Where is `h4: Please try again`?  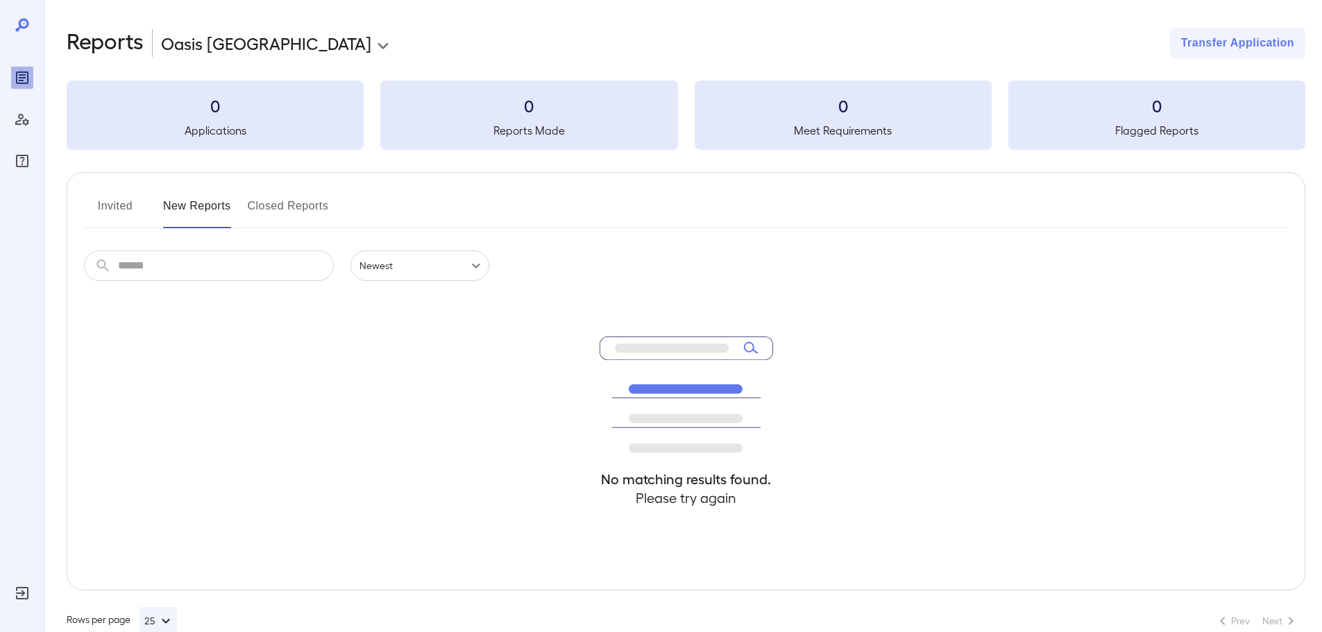 h4: Please try again is located at coordinates (687, 498).